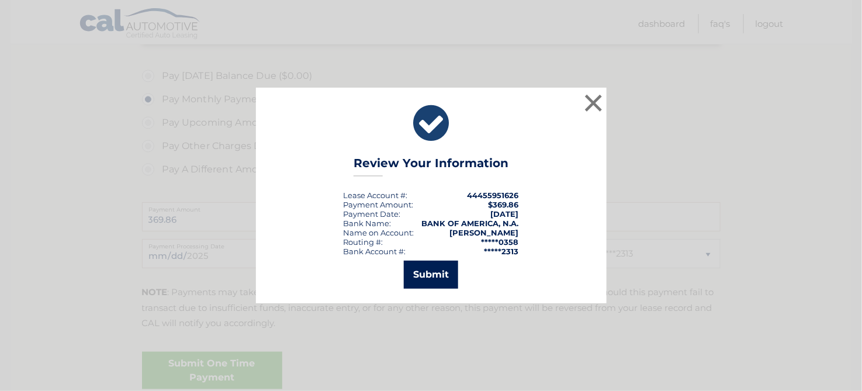 The height and width of the screenshot is (391, 862). Describe the element at coordinates (379, 233) in the screenshot. I see `div: Name on Account:` at that location.